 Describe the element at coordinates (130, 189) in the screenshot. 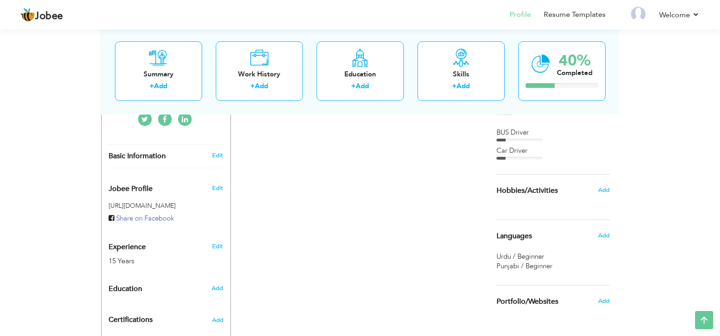

I see `span: Jobee Profile` at that location.